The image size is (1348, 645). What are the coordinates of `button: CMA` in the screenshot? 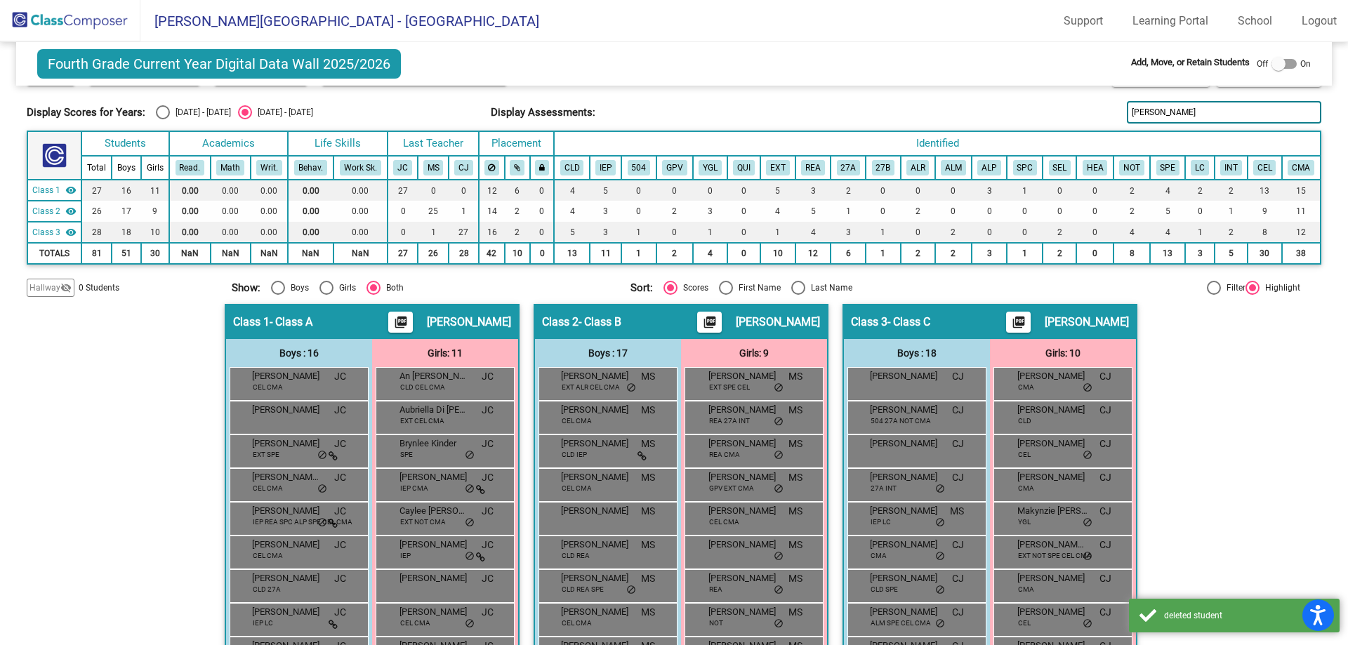 It's located at (1301, 168).